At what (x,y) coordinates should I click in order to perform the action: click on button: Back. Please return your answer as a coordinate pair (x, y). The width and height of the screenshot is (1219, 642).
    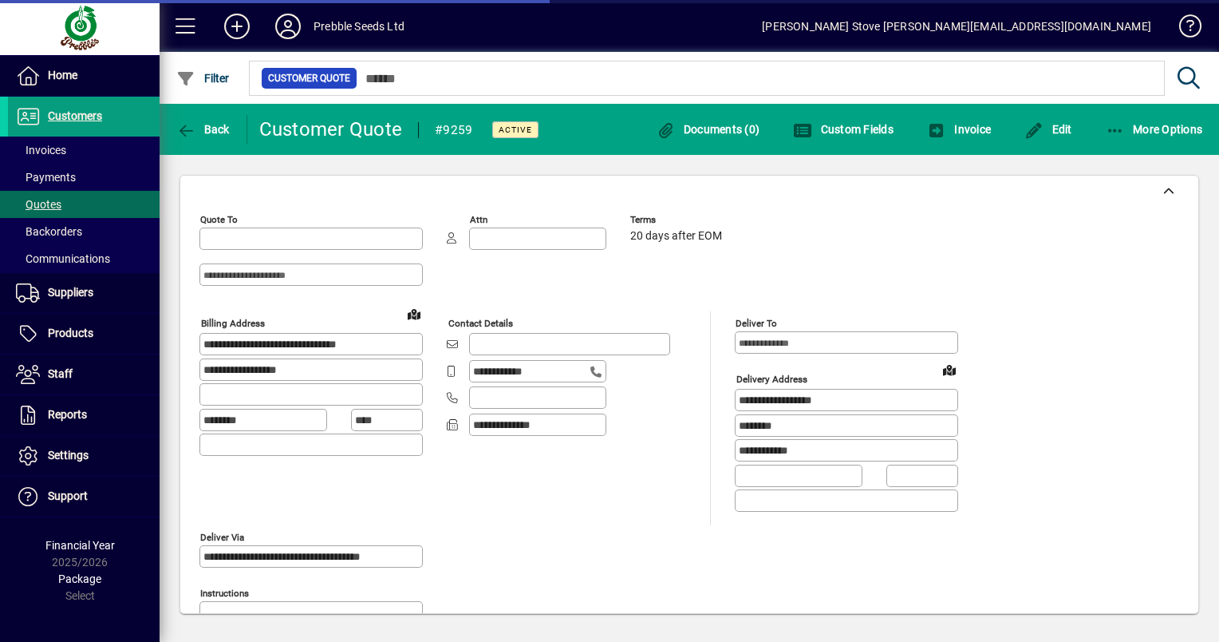
    Looking at the image, I should click on (203, 129).